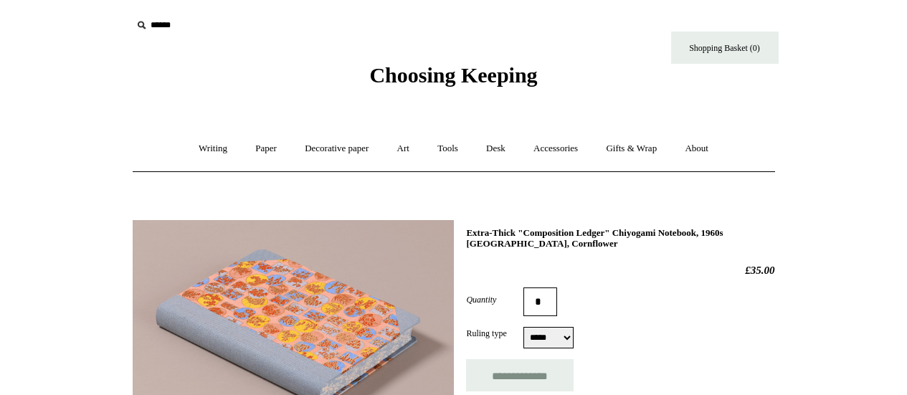  What do you see at coordinates (447, 148) in the screenshot?
I see `a: Tools` at bounding box center [447, 148].